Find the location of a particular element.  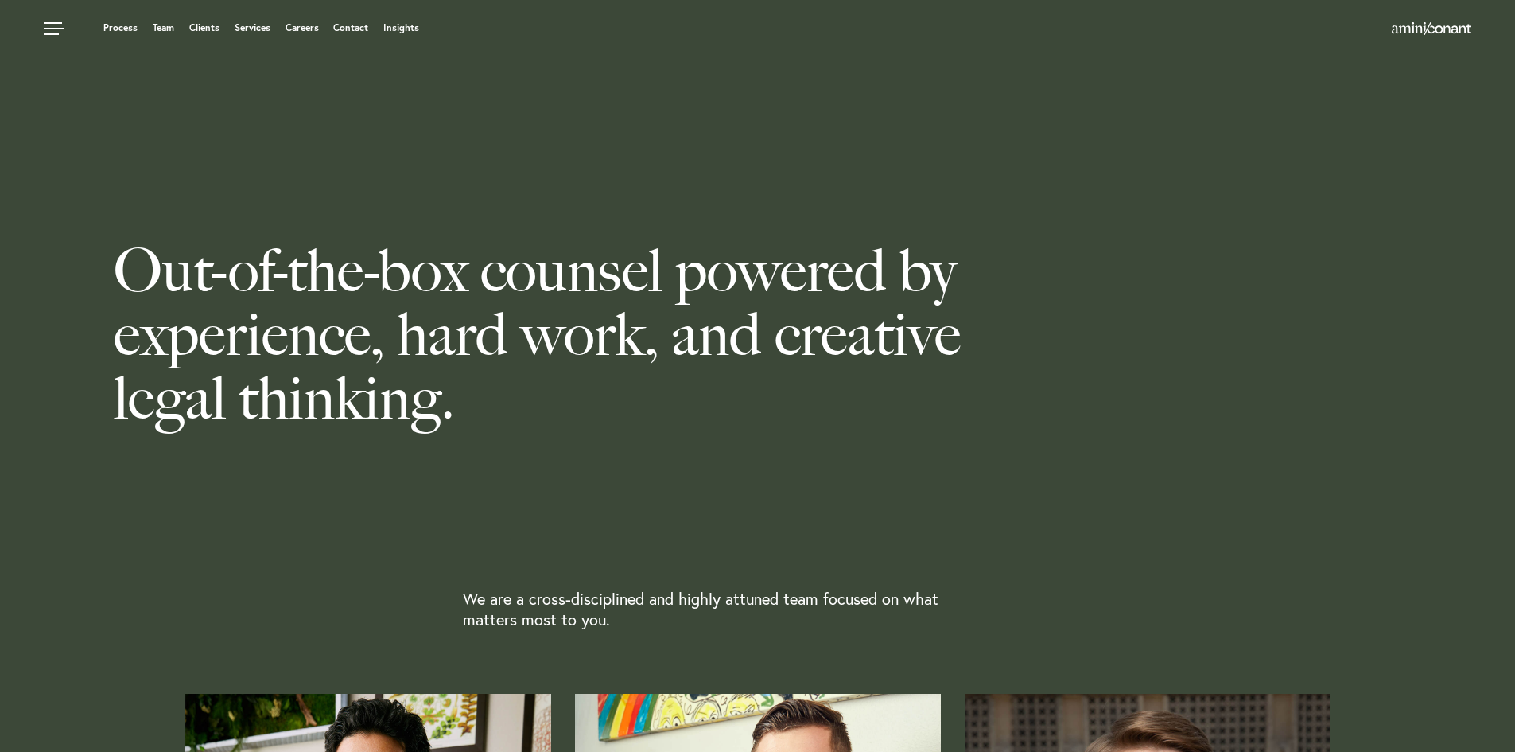

img: Amini & Conant is located at coordinates (1431, 29).